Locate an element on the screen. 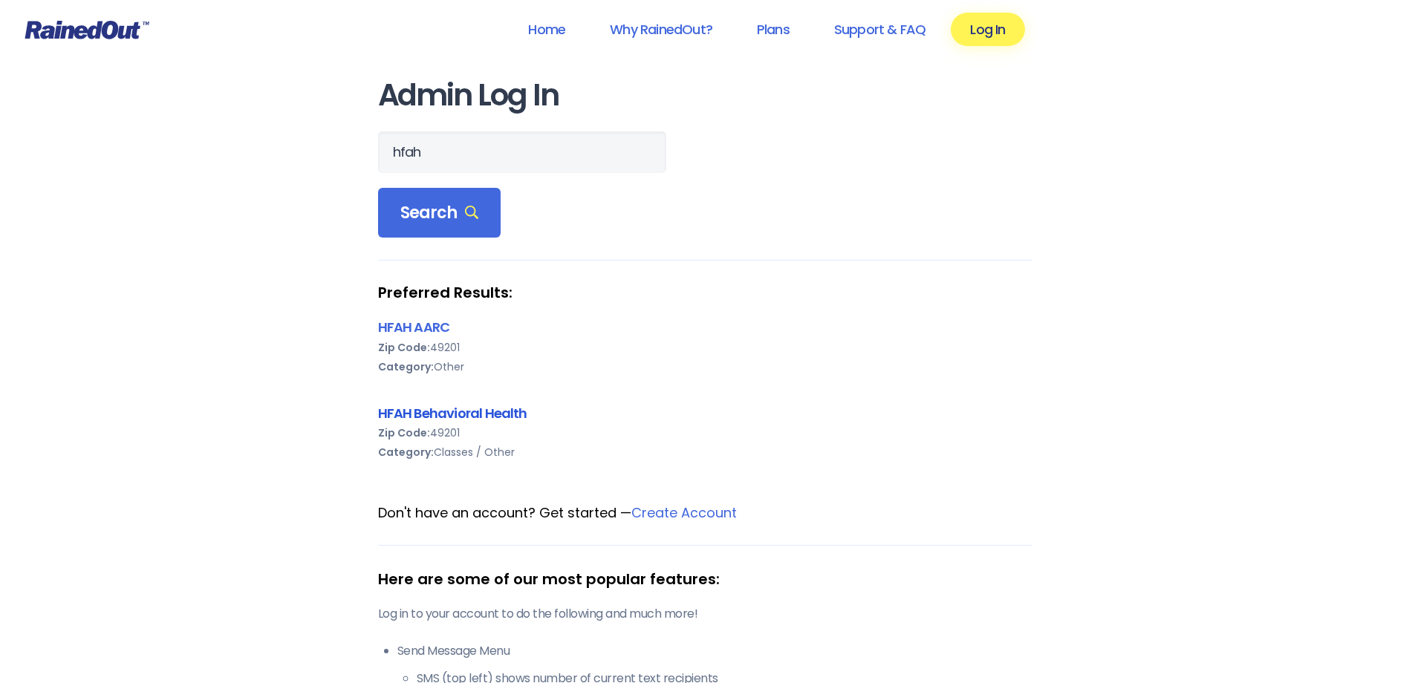  div: Other is located at coordinates (705, 367).